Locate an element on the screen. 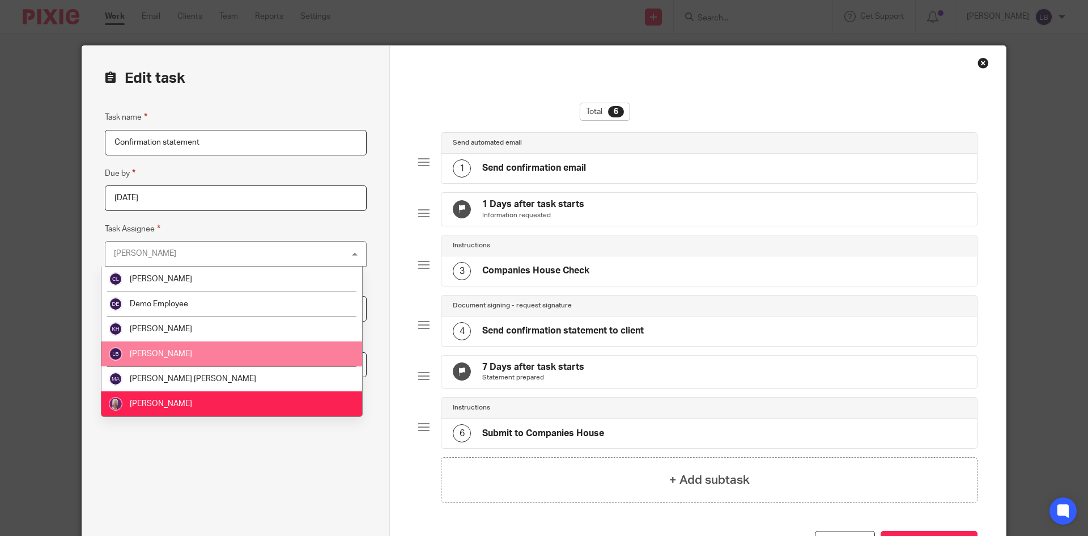 This screenshot has height=536, width=1088. h4: 7 Days after task starts is located at coordinates (533, 367).